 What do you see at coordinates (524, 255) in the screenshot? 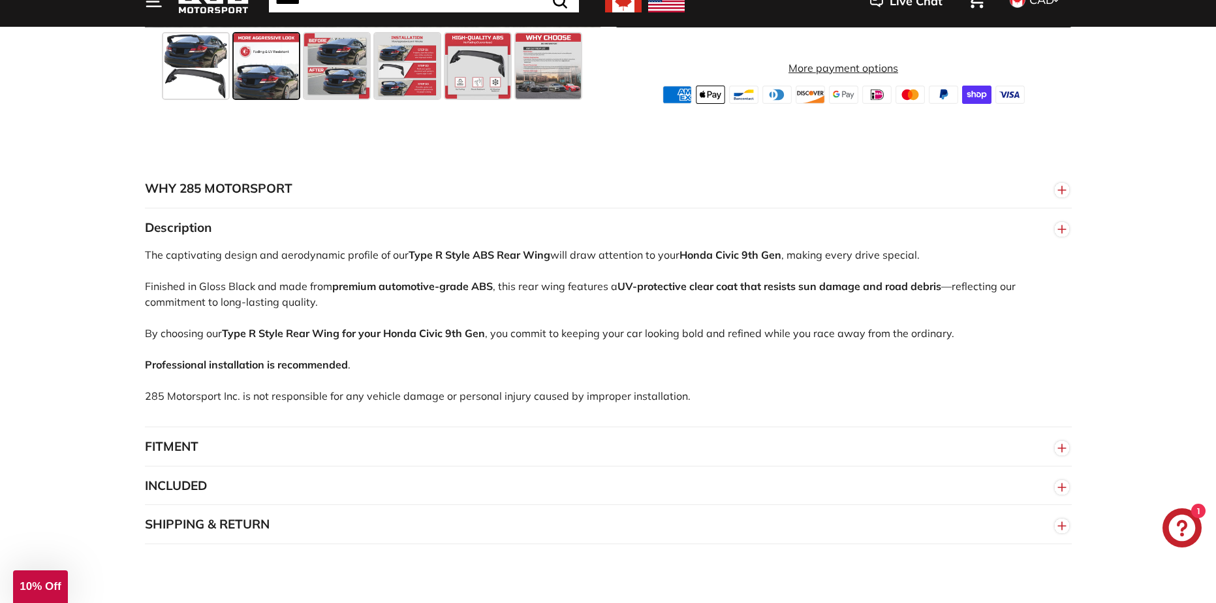
I see `strong: Rear Wing` at bounding box center [524, 255].